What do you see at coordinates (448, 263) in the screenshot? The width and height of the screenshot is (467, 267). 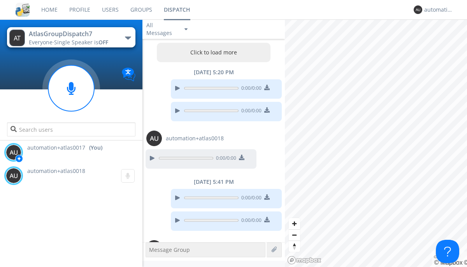 I see `a: Mapbox` at bounding box center [448, 263].